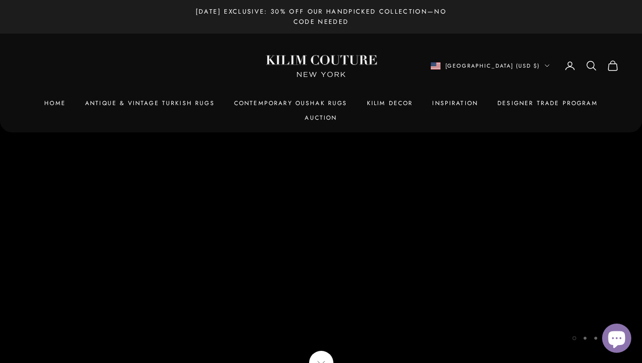 This screenshot has width=642, height=363. Describe the element at coordinates (436, 66) in the screenshot. I see `img: United States` at that location.